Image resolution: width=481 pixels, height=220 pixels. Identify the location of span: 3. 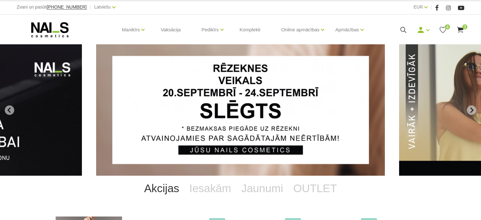
(465, 27).